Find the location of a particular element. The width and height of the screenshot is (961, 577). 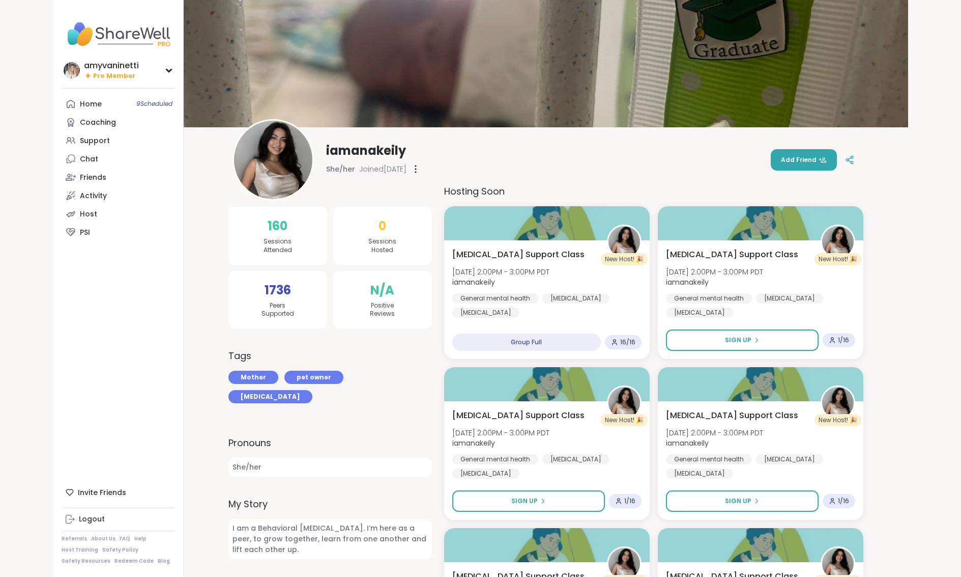

a: Chat is located at coordinates (118, 159).